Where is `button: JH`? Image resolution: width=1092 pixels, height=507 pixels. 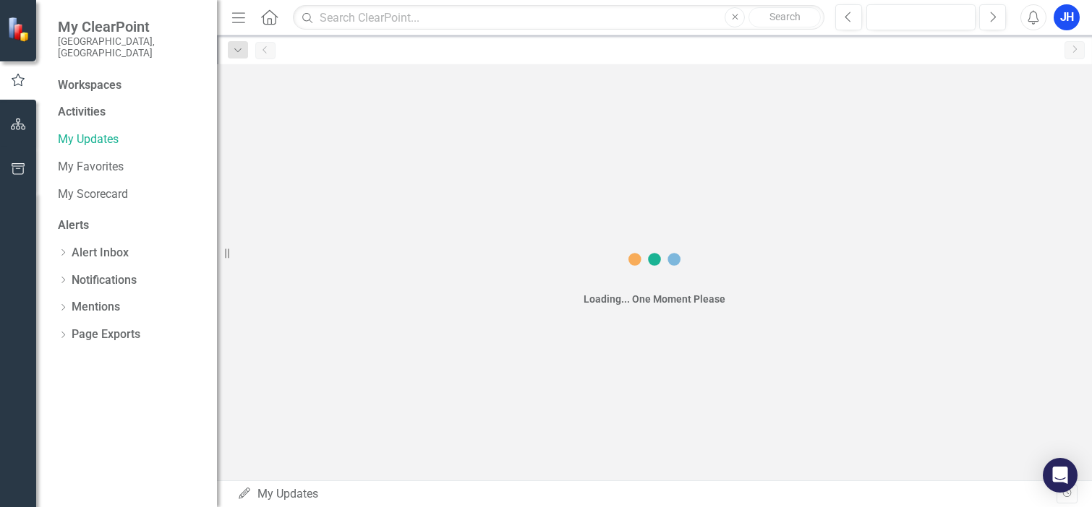
button: JH is located at coordinates (1066, 17).